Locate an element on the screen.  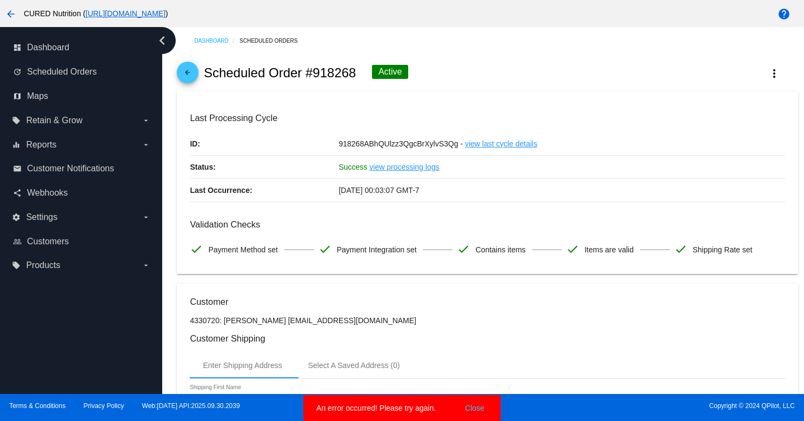
i: chevron_left is located at coordinates (162, 41).